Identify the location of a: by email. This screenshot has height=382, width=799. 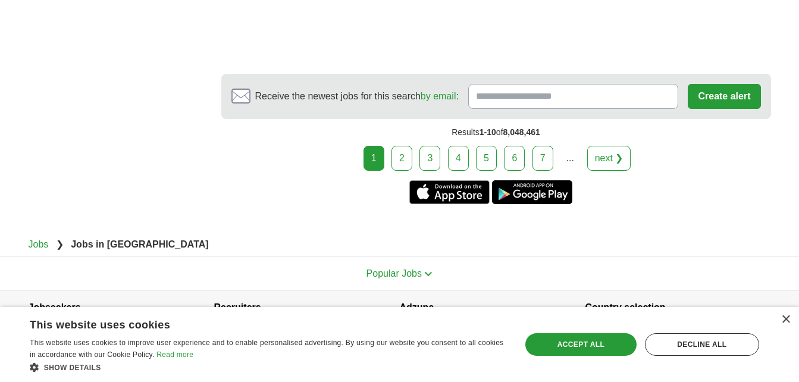
(438, 96).